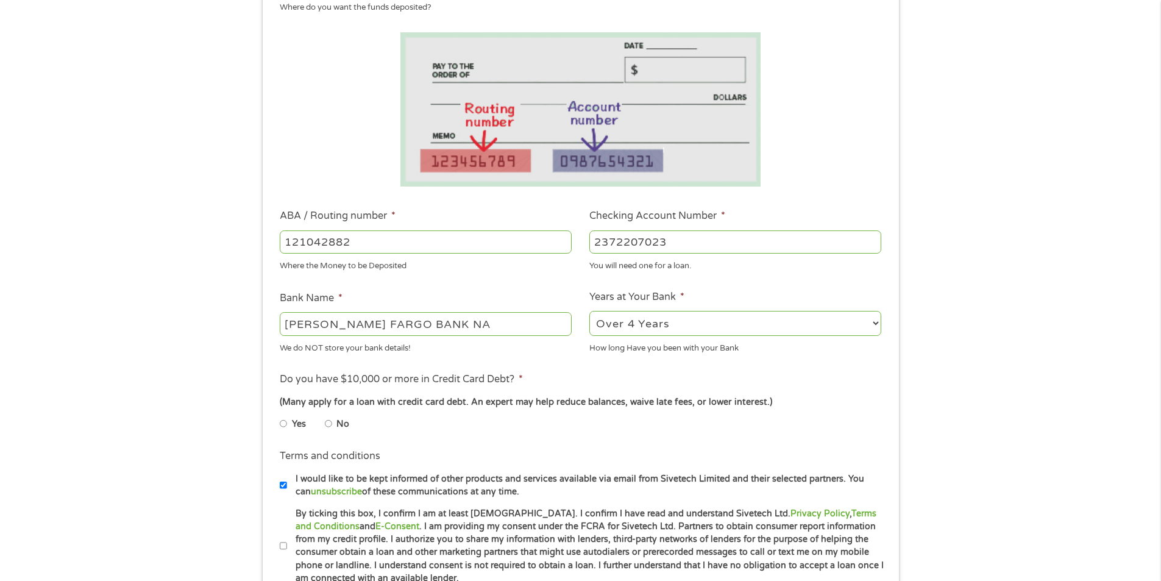  What do you see at coordinates (657, 216) in the screenshot?
I see `label: Checking Account Number` at bounding box center [657, 216].